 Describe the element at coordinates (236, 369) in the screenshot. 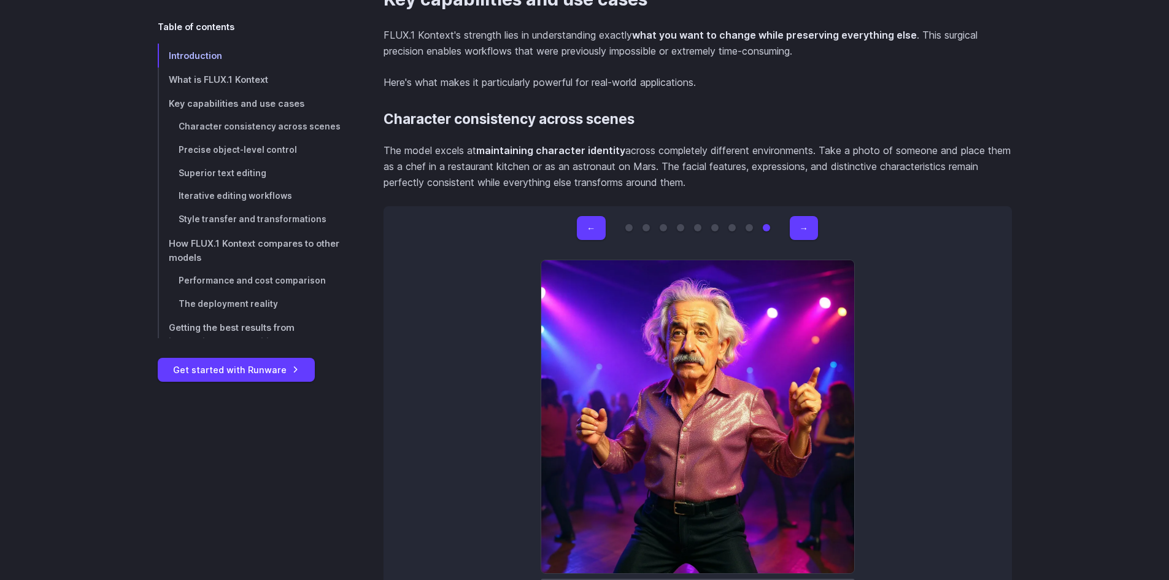

I see `a: Get started with Runware` at that location.